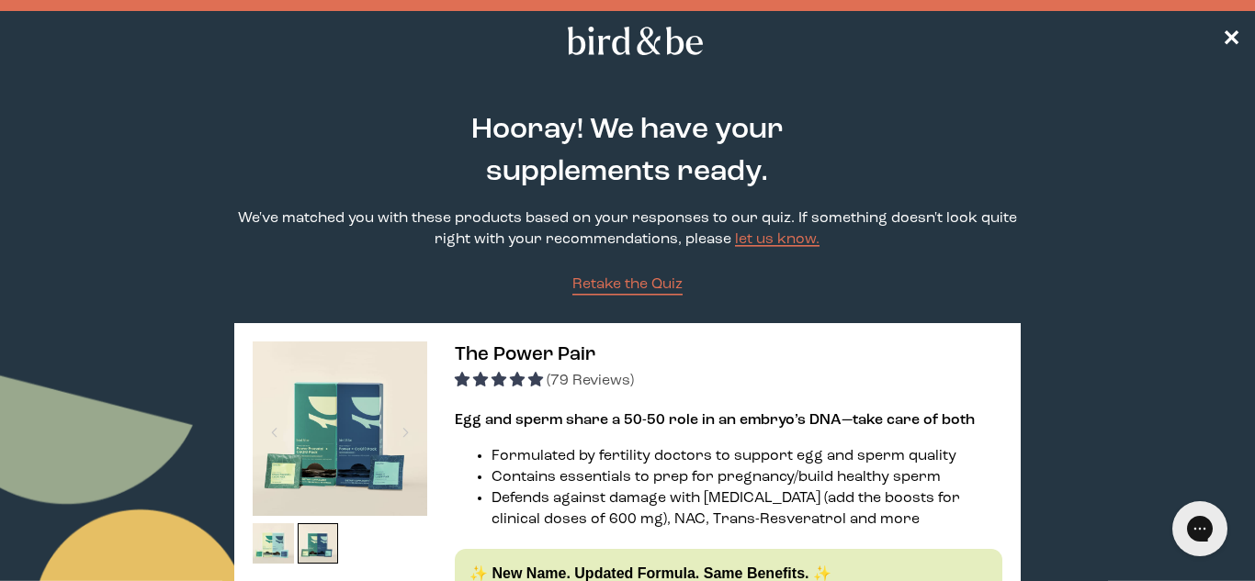 This screenshot has width=1255, height=581. What do you see at coordinates (747, 456) in the screenshot?
I see `li: Formulated by fertility doctors to support egg and sperm quality` at bounding box center [747, 456].